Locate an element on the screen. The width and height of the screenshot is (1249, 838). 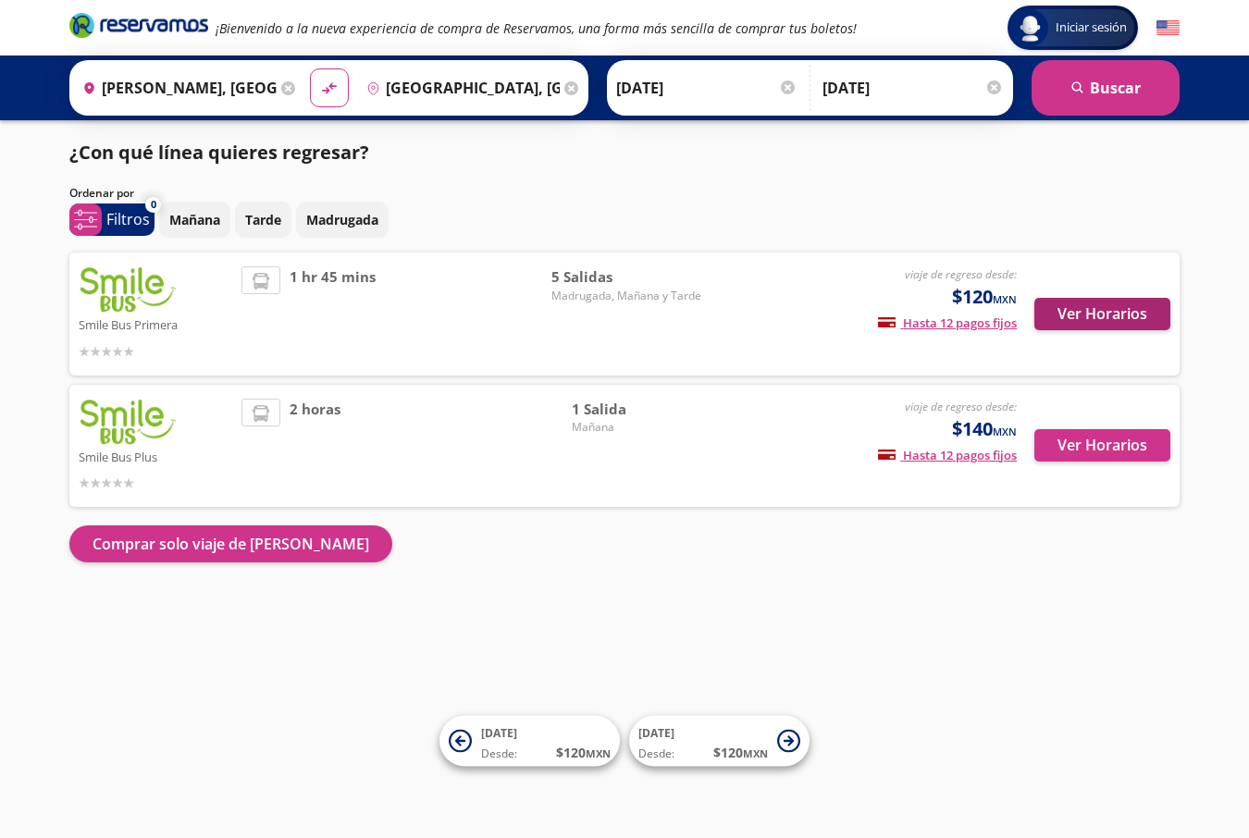
span: Madrugada, Mañana y Tarde is located at coordinates (627, 296).